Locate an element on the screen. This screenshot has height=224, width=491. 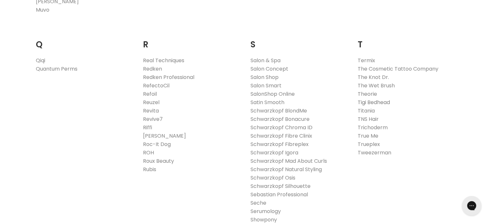
a: Quantum Perms is located at coordinates (56, 69).